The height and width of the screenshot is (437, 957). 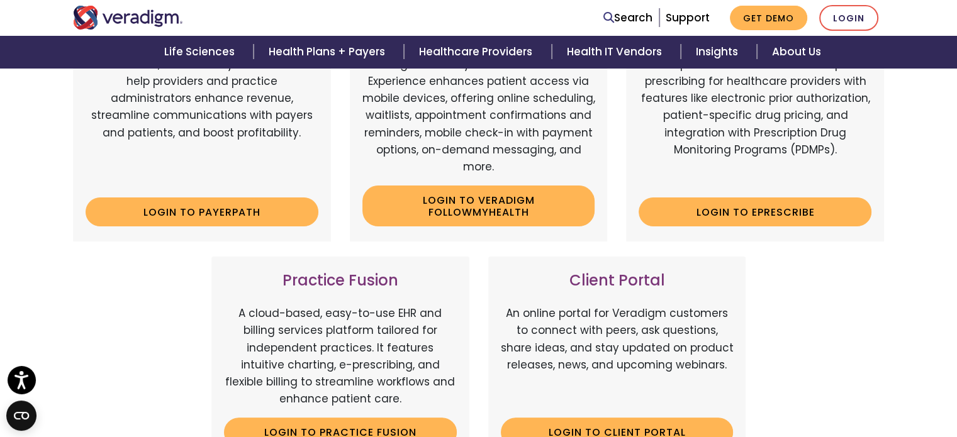 I want to click on a: Support, so click(x=687, y=18).